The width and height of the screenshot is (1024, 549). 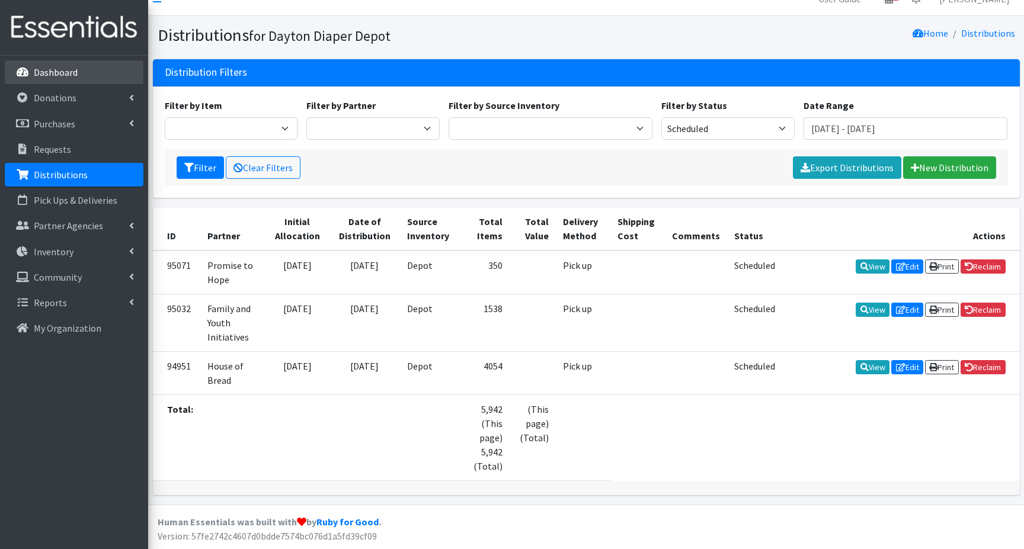 What do you see at coordinates (504, 106) in the screenshot?
I see `label: Filter by Source Inventory` at bounding box center [504, 106].